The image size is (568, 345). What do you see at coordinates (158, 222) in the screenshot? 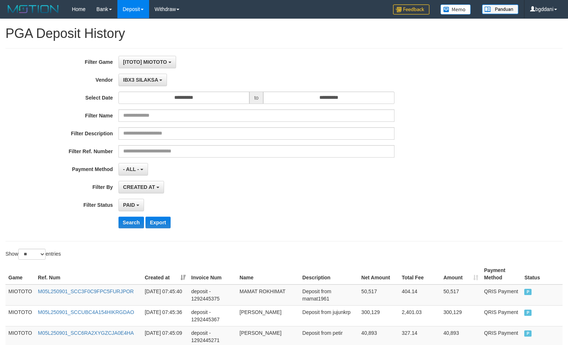
I see `button: Export` at bounding box center [158, 222].